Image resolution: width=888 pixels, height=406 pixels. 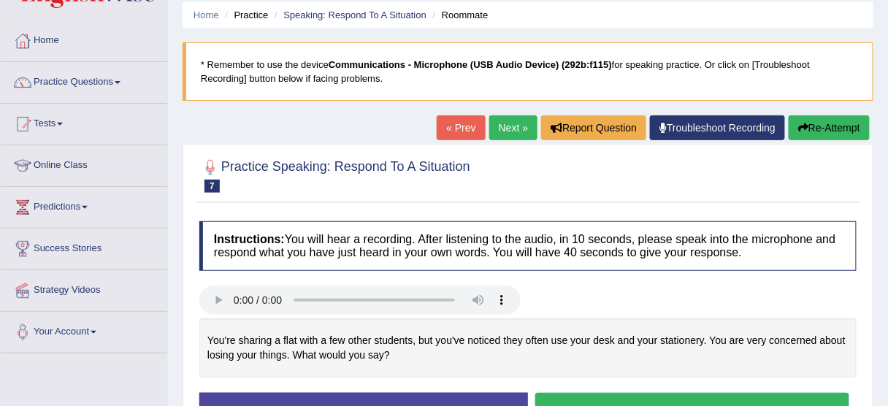 What do you see at coordinates (84, 80) in the screenshot?
I see `a: Practice Questions` at bounding box center [84, 80].